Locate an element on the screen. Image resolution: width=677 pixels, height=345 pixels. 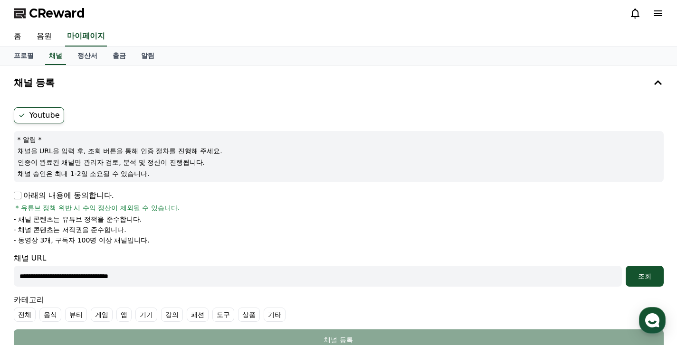
a: 채널 is located at coordinates (56, 56).